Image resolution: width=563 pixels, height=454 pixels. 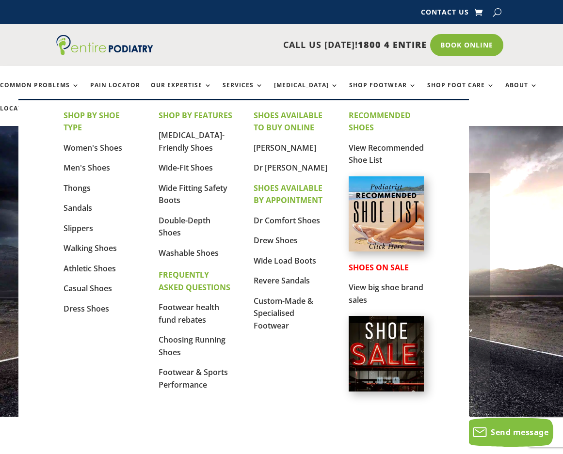 What do you see at coordinates (386, 294) in the screenshot?
I see `a: View big shoe brand sales` at bounding box center [386, 294].